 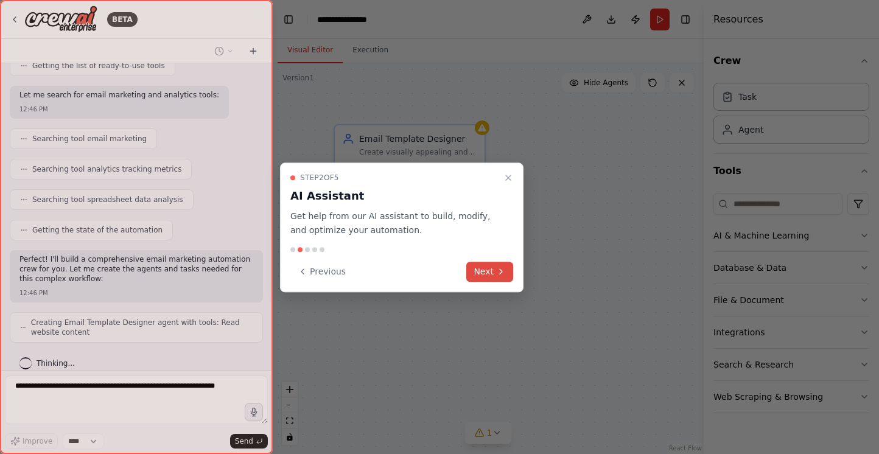 What do you see at coordinates (320, 178) in the screenshot?
I see `span: Step 2 of 5` at bounding box center [320, 178].